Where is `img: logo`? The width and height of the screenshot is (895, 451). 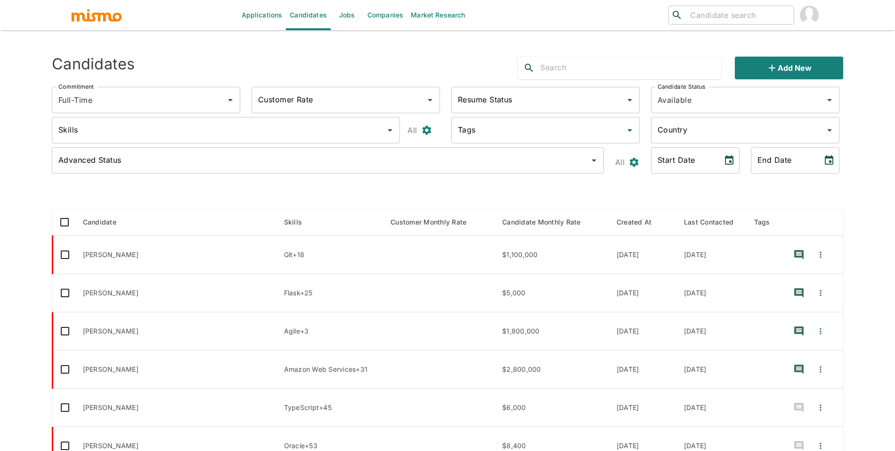
img: logo is located at coordinates (97, 15).